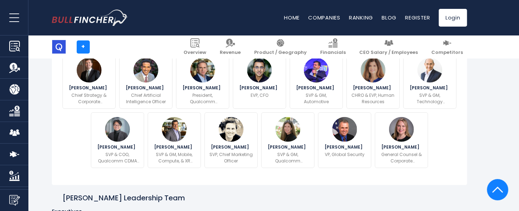 The width and height of the screenshot is (519, 211). I want to click on p: VP, Global Security, so click(345, 155).